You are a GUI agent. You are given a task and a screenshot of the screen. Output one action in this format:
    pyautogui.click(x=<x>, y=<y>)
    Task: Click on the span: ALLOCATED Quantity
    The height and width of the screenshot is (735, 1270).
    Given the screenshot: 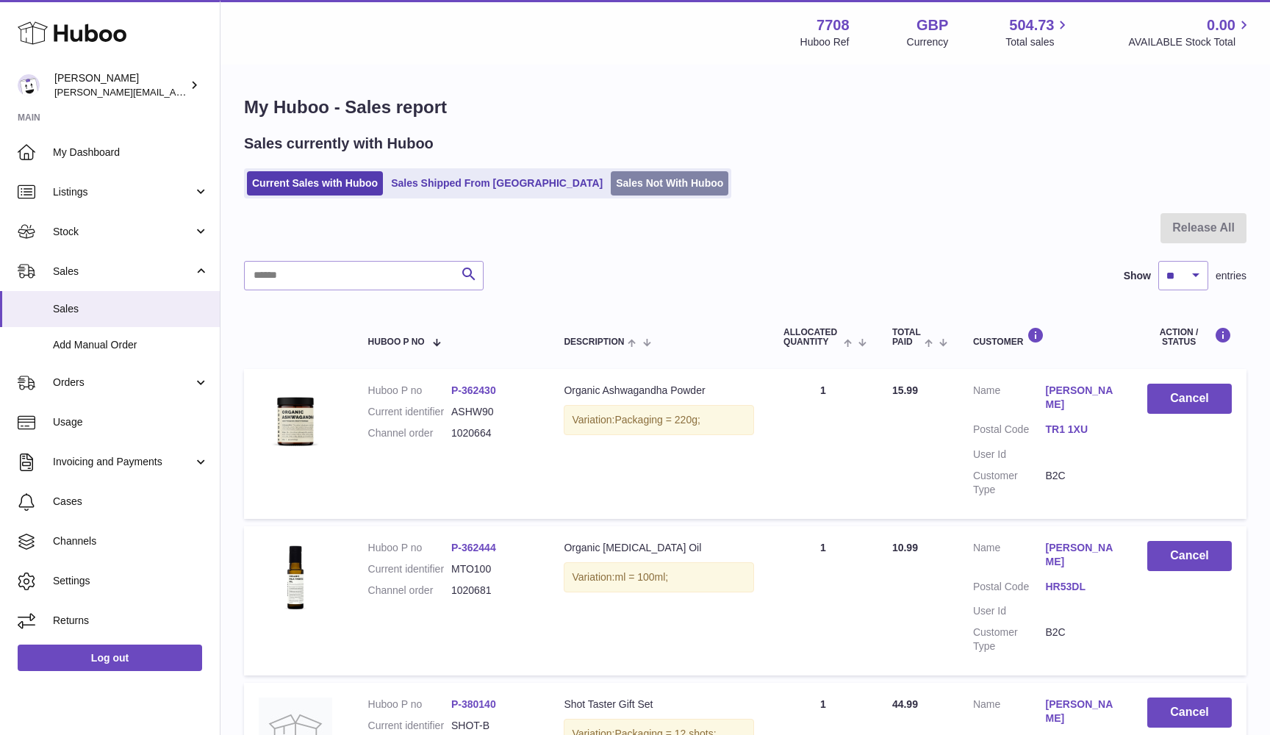 What is the action you would take?
    pyautogui.click(x=811, y=337)
    